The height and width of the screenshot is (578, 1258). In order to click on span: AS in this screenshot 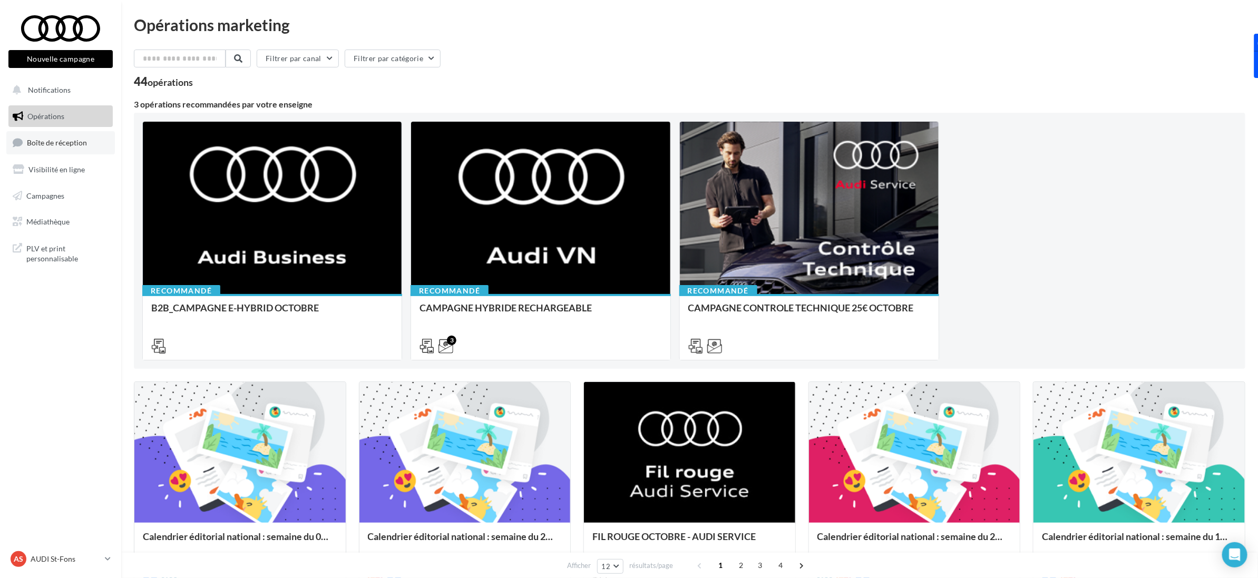, I will do `click(18, 559)`.